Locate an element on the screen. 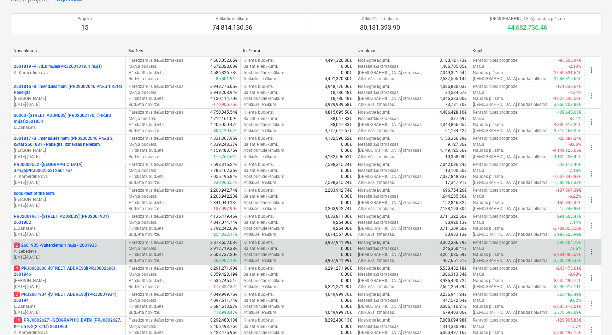 The width and height of the screenshot is (612, 335). p: 730,965.51€ is located at coordinates (225, 183).